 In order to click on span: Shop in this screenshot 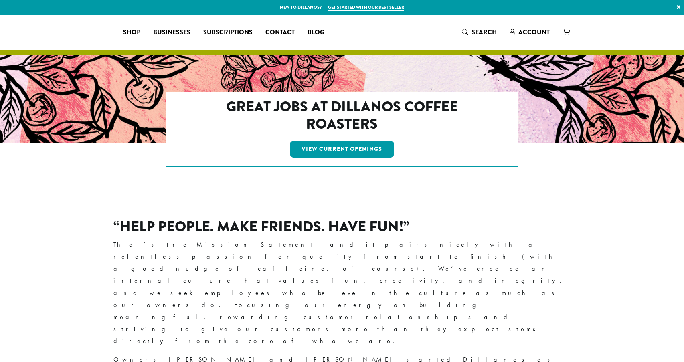, I will do `click(132, 32)`.